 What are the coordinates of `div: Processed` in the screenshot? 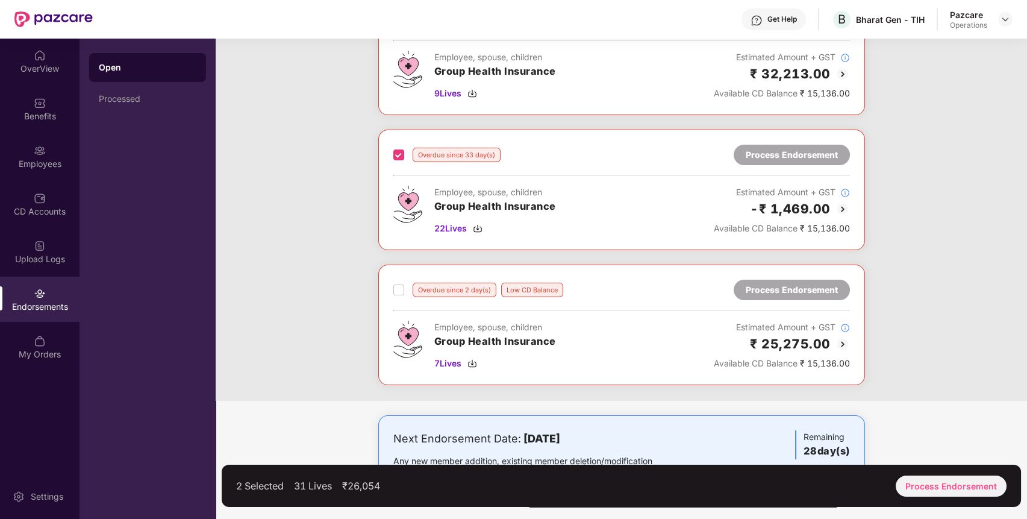 It's located at (148, 99).